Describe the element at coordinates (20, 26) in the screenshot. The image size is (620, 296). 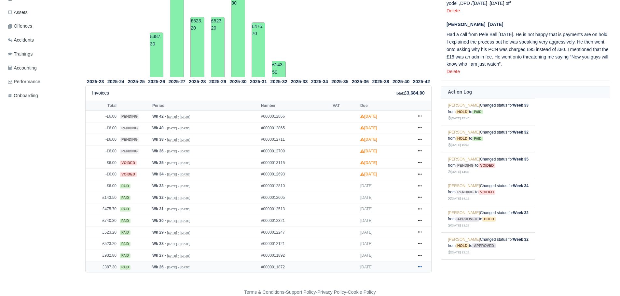
I see `span: Offences` at that location.